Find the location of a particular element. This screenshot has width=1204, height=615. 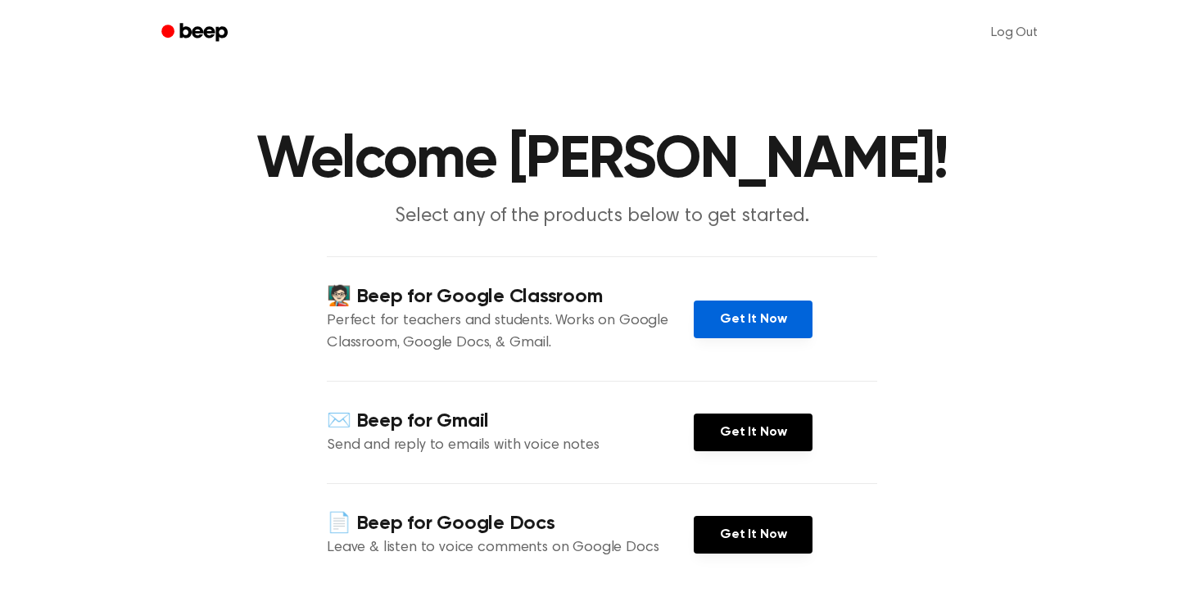

h4: ✉️ Beep for Gmail is located at coordinates (510, 421).